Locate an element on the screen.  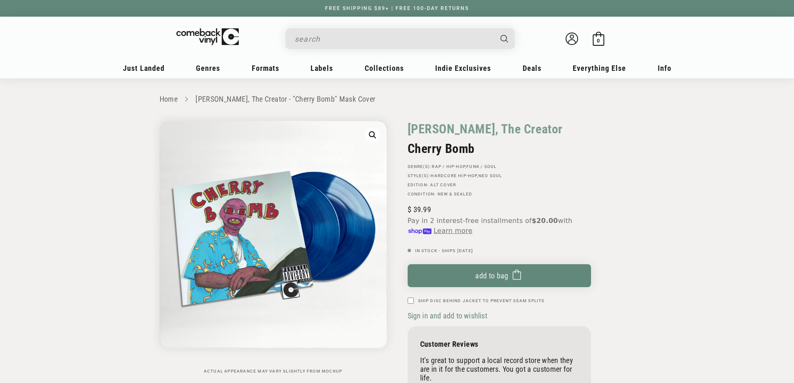
p: Edition: Alt Cover is located at coordinates (499, 185).